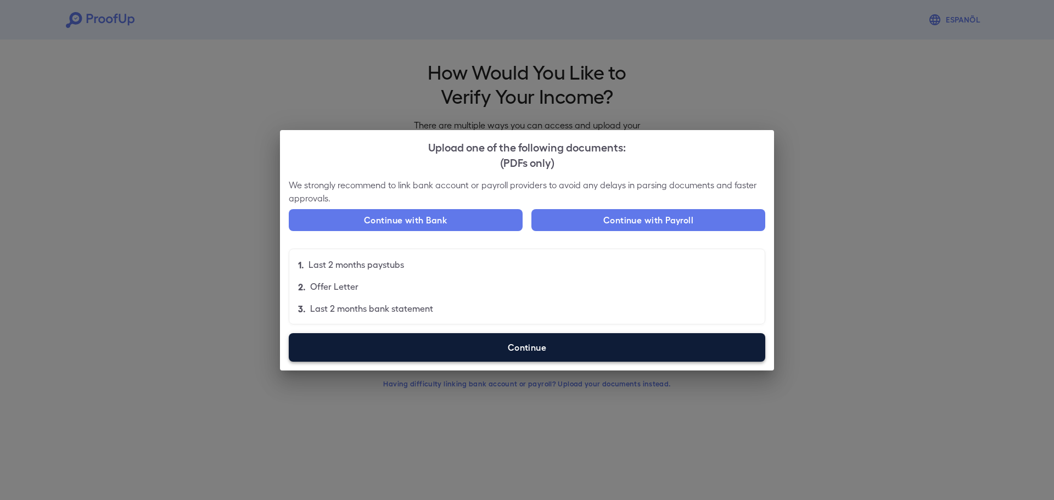 This screenshot has width=1054, height=500. What do you see at coordinates (648, 220) in the screenshot?
I see `button: Continue with Payroll` at bounding box center [648, 220].